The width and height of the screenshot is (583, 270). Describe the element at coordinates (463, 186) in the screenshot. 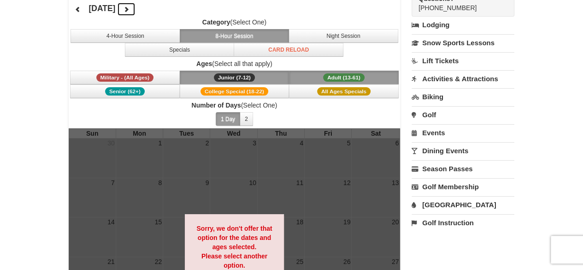

I see `a: Golf Membership` at that location.